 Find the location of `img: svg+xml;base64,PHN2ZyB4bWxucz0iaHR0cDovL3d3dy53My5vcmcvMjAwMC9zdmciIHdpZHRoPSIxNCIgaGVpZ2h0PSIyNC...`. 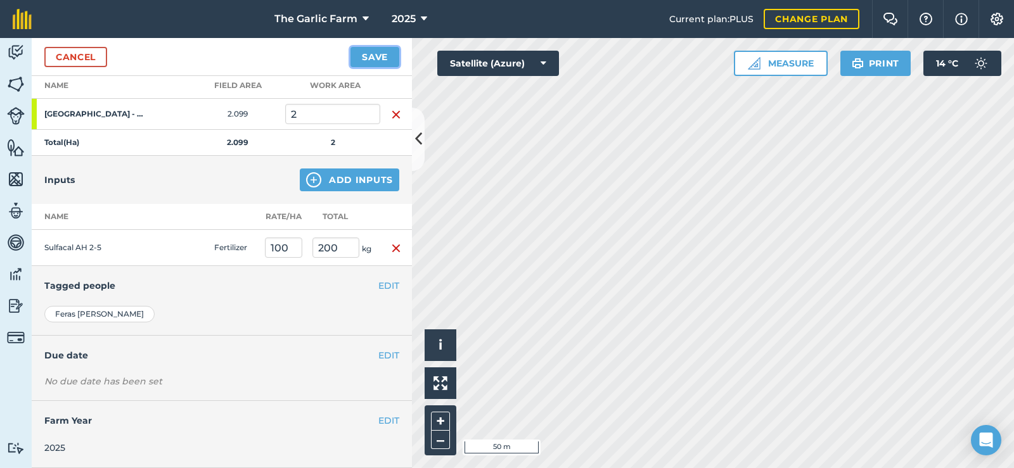

img: svg+xml;base64,PHN2ZyB4bWxucz0iaHR0cDovL3d3dy53My5vcmcvMjAwMC9zdmciIHdpZHRoPSIxNCIgaGVpZ2h0PSIyNC... is located at coordinates (314, 180).